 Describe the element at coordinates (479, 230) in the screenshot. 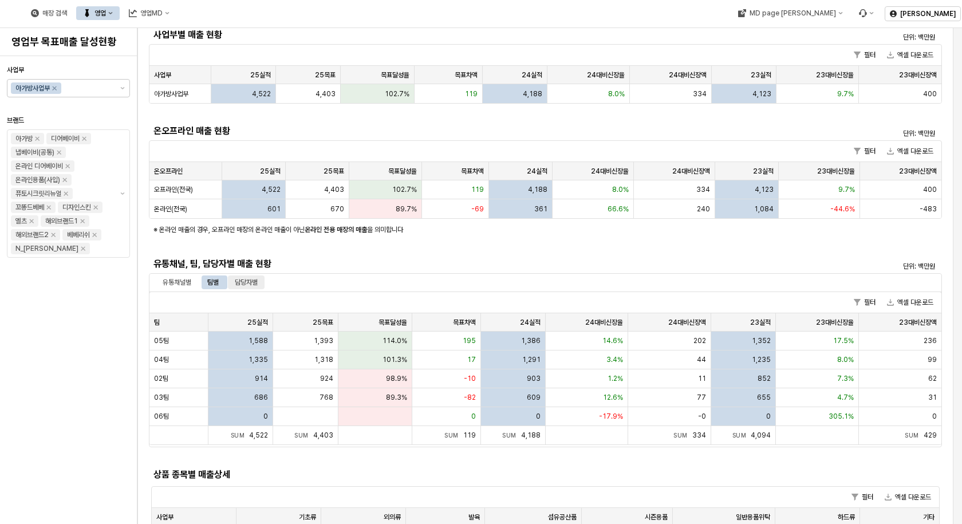

I see `p: ※ 온라인 매출의 경우, 오프라인 매장의 온라인 매출이 아닌 을 의미합니다` at that location.